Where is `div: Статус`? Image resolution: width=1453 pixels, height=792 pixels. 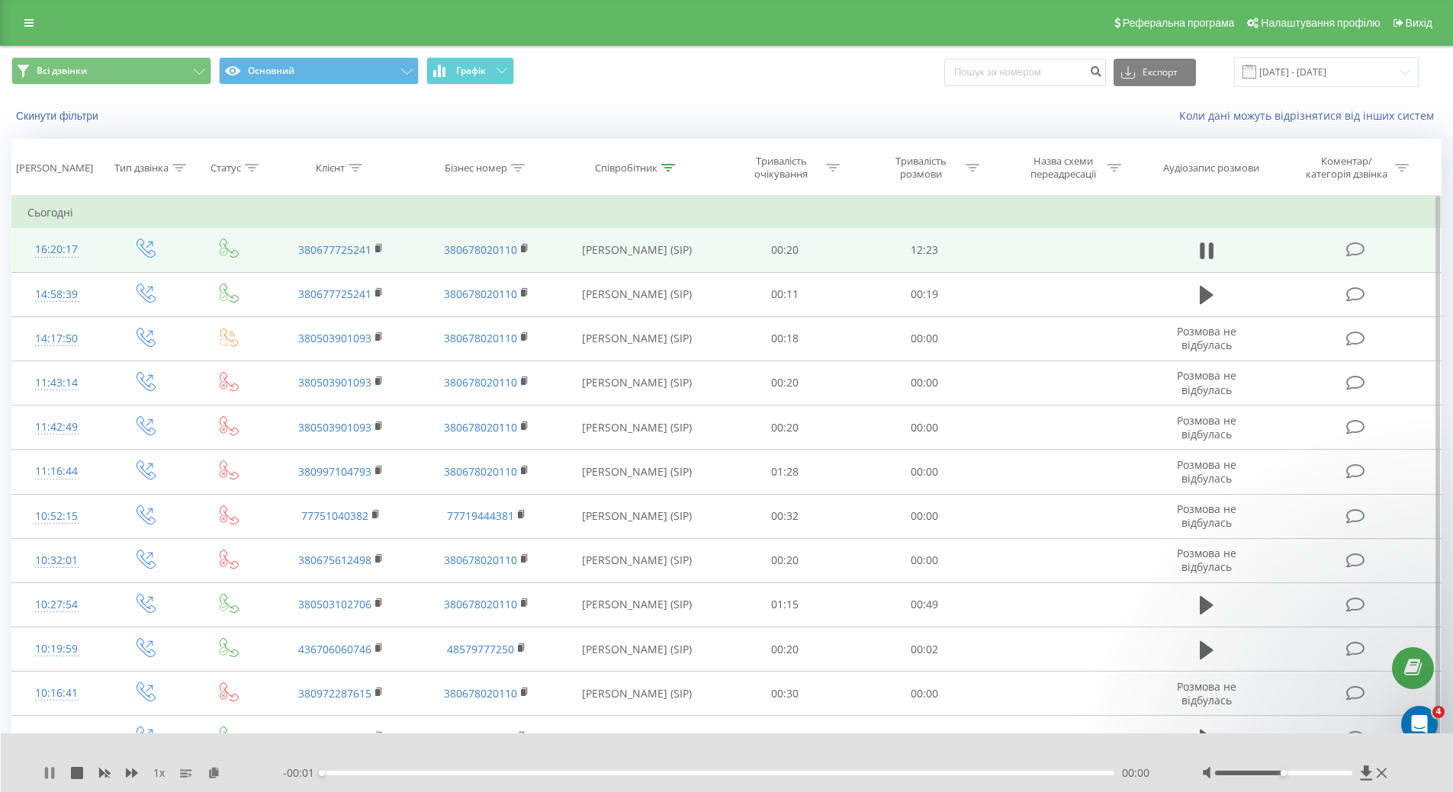 div: Статус is located at coordinates (226, 168).